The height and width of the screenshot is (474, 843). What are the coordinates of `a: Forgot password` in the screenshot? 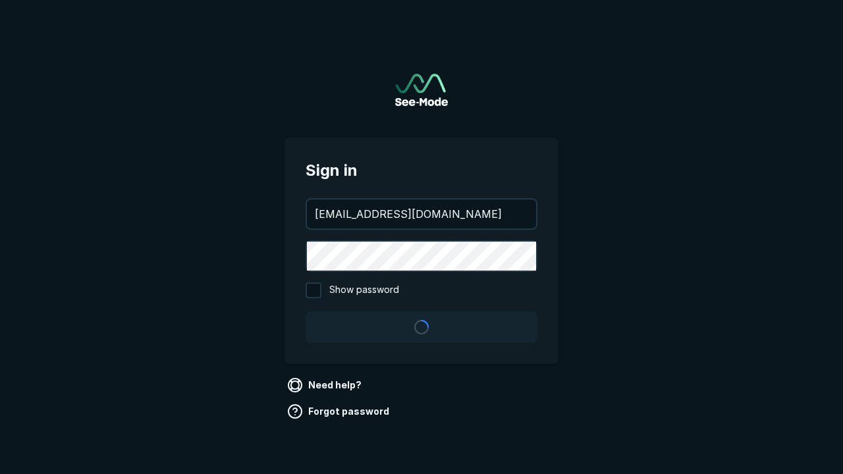 It's located at (339, 412).